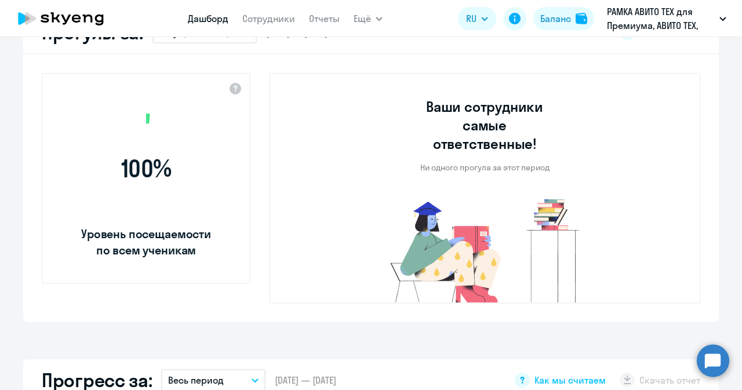  What do you see at coordinates (556, 19) in the screenshot?
I see `div: Баланс` at bounding box center [556, 19].